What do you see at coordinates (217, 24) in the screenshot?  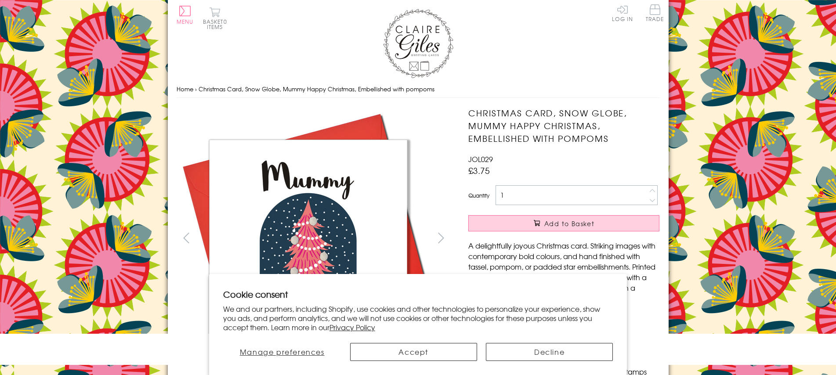 I see `span: 0 items` at bounding box center [217, 24].